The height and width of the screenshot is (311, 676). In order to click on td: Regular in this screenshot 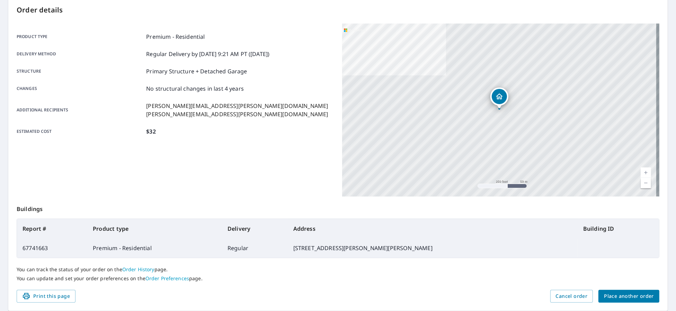, I will do `click(255, 248)`.